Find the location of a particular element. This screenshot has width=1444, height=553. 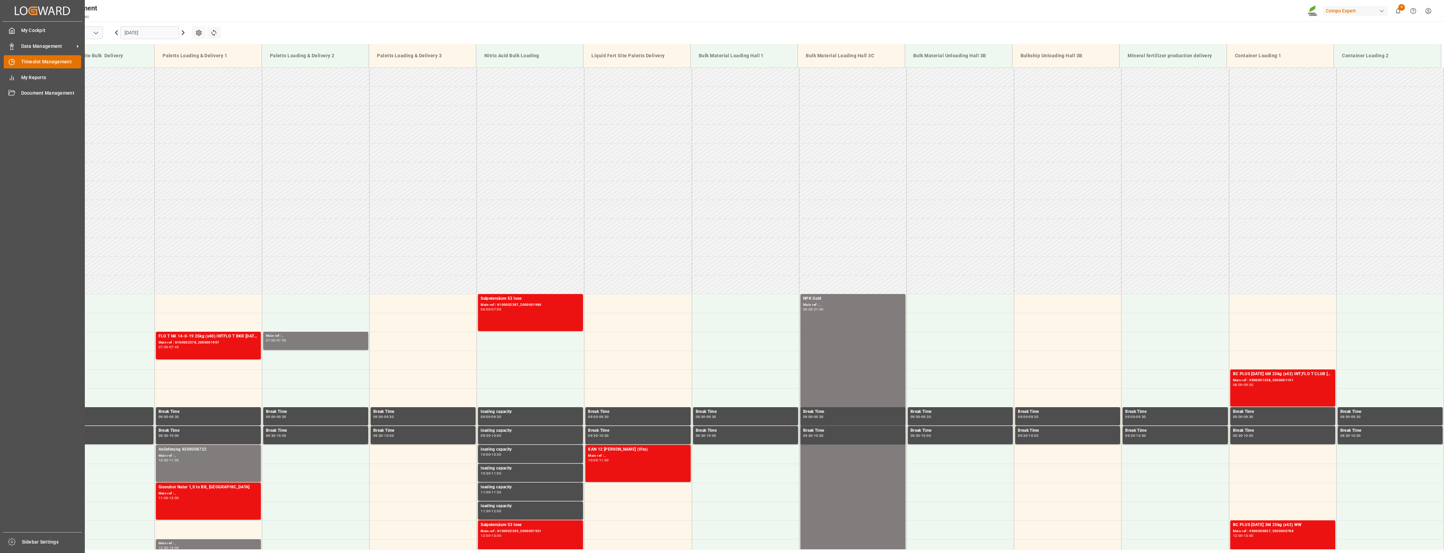

div: 10:30 is located at coordinates (496, 454).